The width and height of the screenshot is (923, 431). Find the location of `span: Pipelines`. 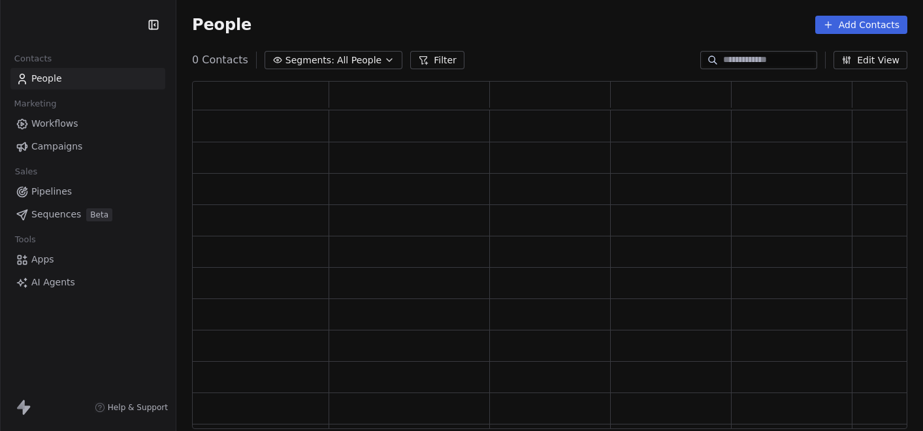

span: Pipelines is located at coordinates (52, 191).